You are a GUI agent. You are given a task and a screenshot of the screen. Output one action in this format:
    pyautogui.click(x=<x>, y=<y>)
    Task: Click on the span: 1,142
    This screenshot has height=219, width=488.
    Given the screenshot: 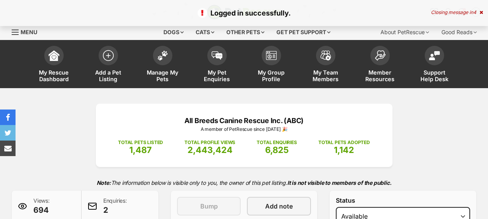 What is the action you would take?
    pyautogui.click(x=344, y=150)
    